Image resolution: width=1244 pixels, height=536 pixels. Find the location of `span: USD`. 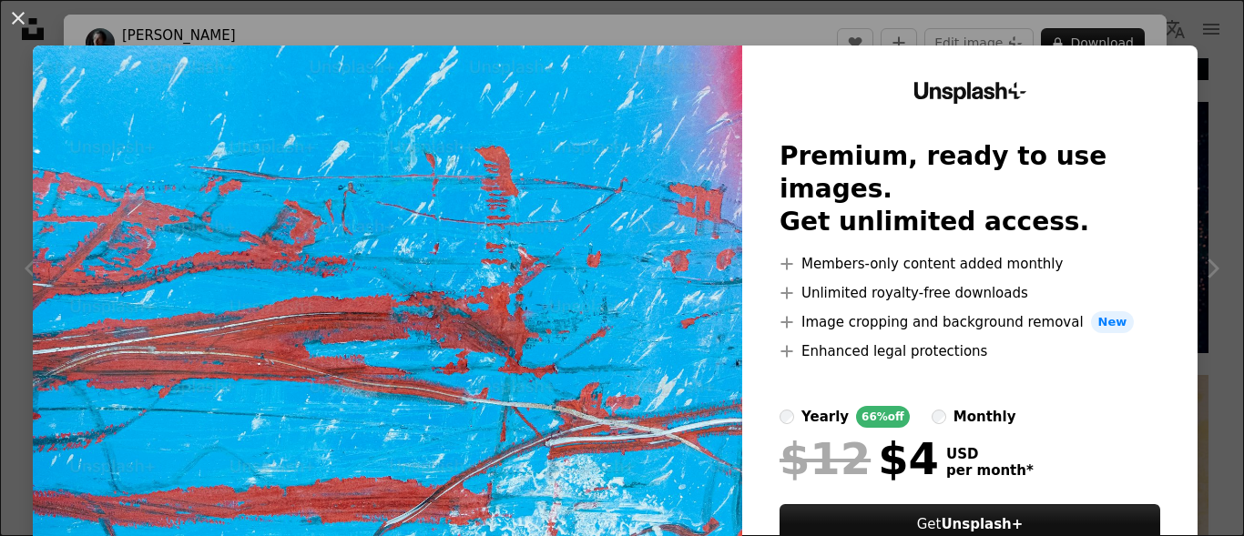

span: USD is located at coordinates (990, 454).